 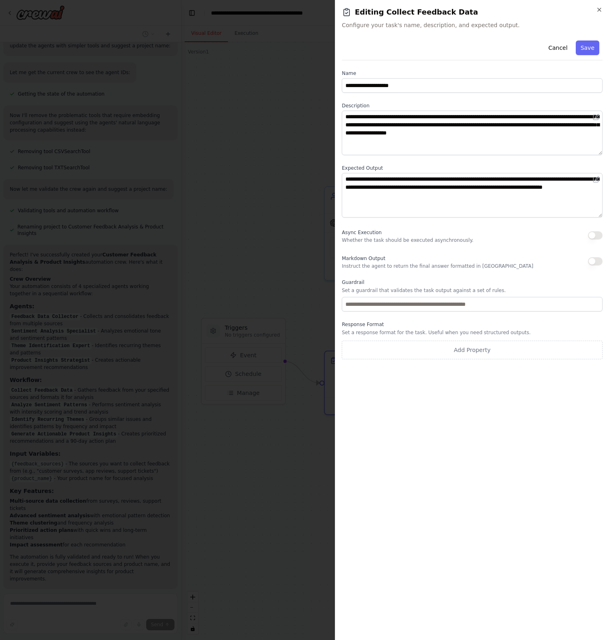 I want to click on p: Whether the task should be executed asynchronously., so click(x=408, y=240).